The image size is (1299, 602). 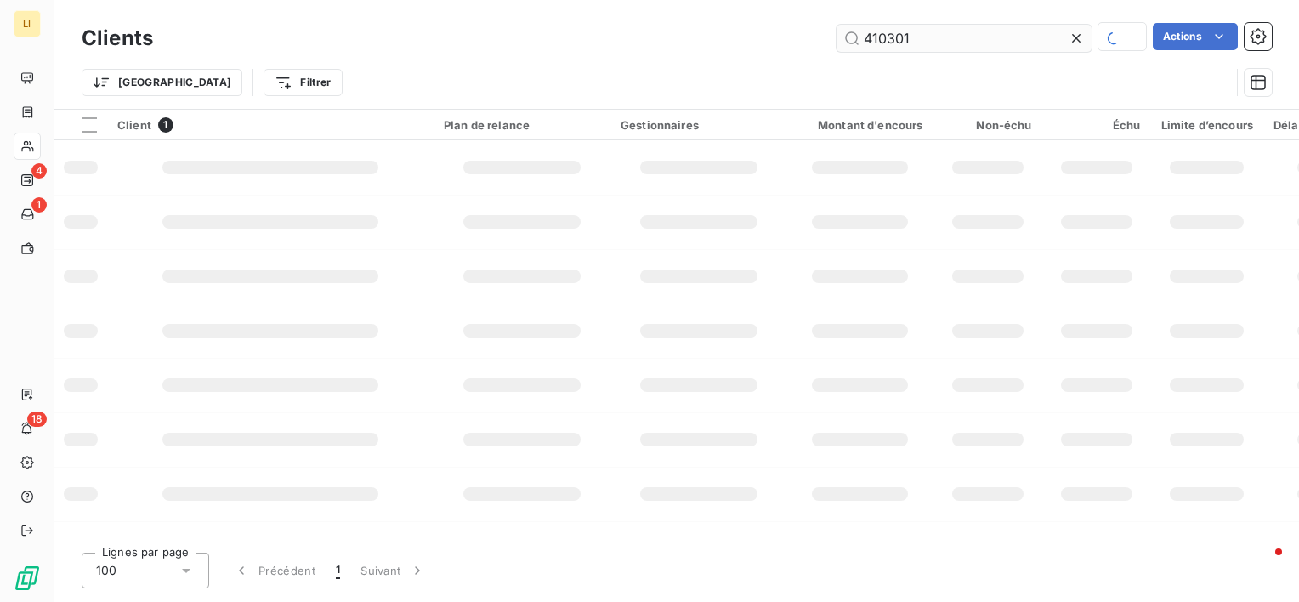 I want to click on span: Client, so click(x=134, y=125).